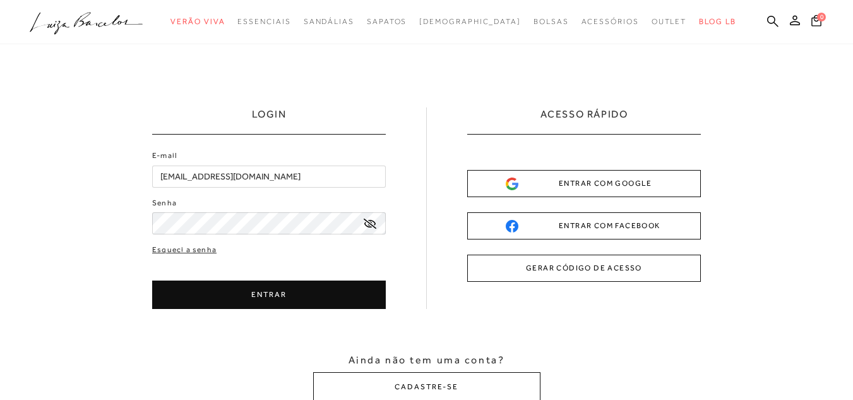 This screenshot has height=400, width=853. I want to click on button: 0, so click(816, 22).